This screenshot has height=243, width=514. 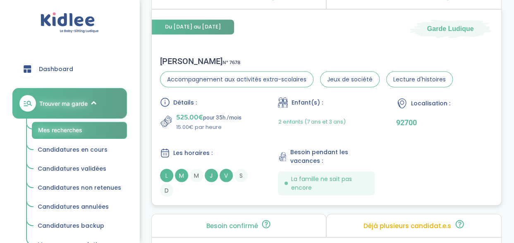 What do you see at coordinates (73, 207) in the screenshot?
I see `span: Candidatures annulées` at bounding box center [73, 207].